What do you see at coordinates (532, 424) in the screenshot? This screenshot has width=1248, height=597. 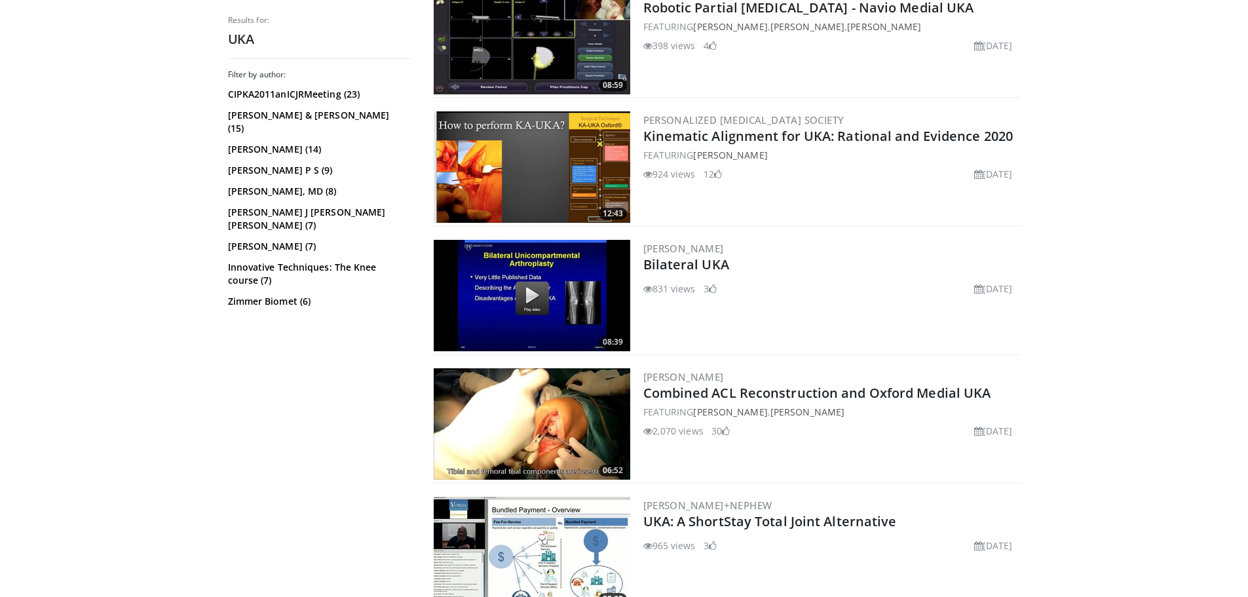 I see `img: 1cea8ca3-4e4b-4b18-816b-e4b485609efa.300x170_q85_crop-smart_upscale.jpg` at bounding box center [532, 424].